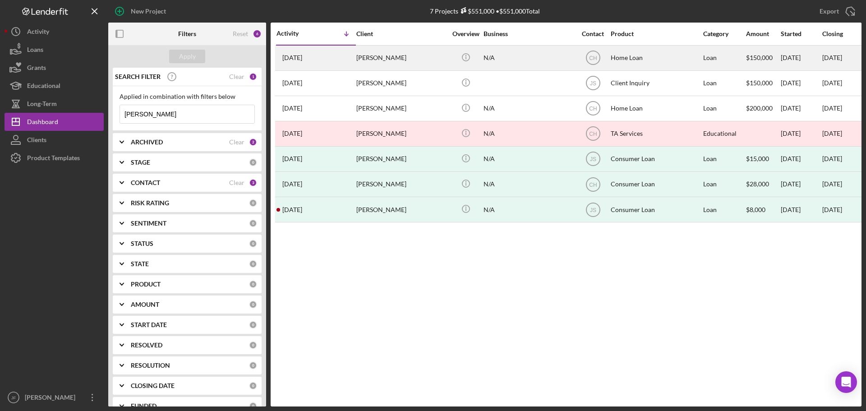  What do you see at coordinates (147, 345) in the screenshot?
I see `b: RESOLVED` at bounding box center [147, 345].